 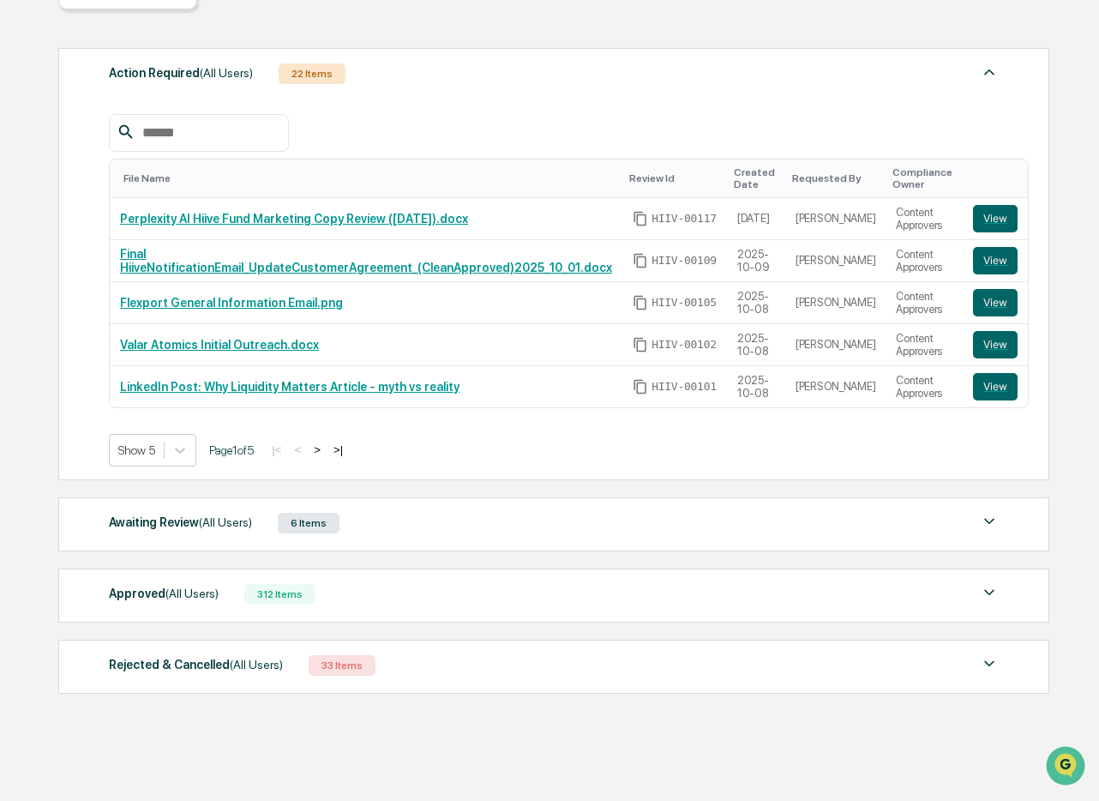 I want to click on a: Valar Atomics Initial Outreach.docx, so click(x=220, y=345).